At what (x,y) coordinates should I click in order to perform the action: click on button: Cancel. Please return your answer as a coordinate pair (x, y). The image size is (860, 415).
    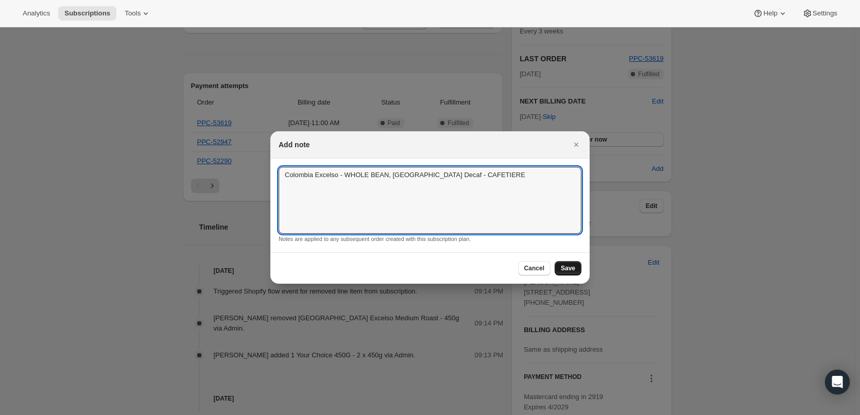
    Looking at the image, I should click on (534, 268).